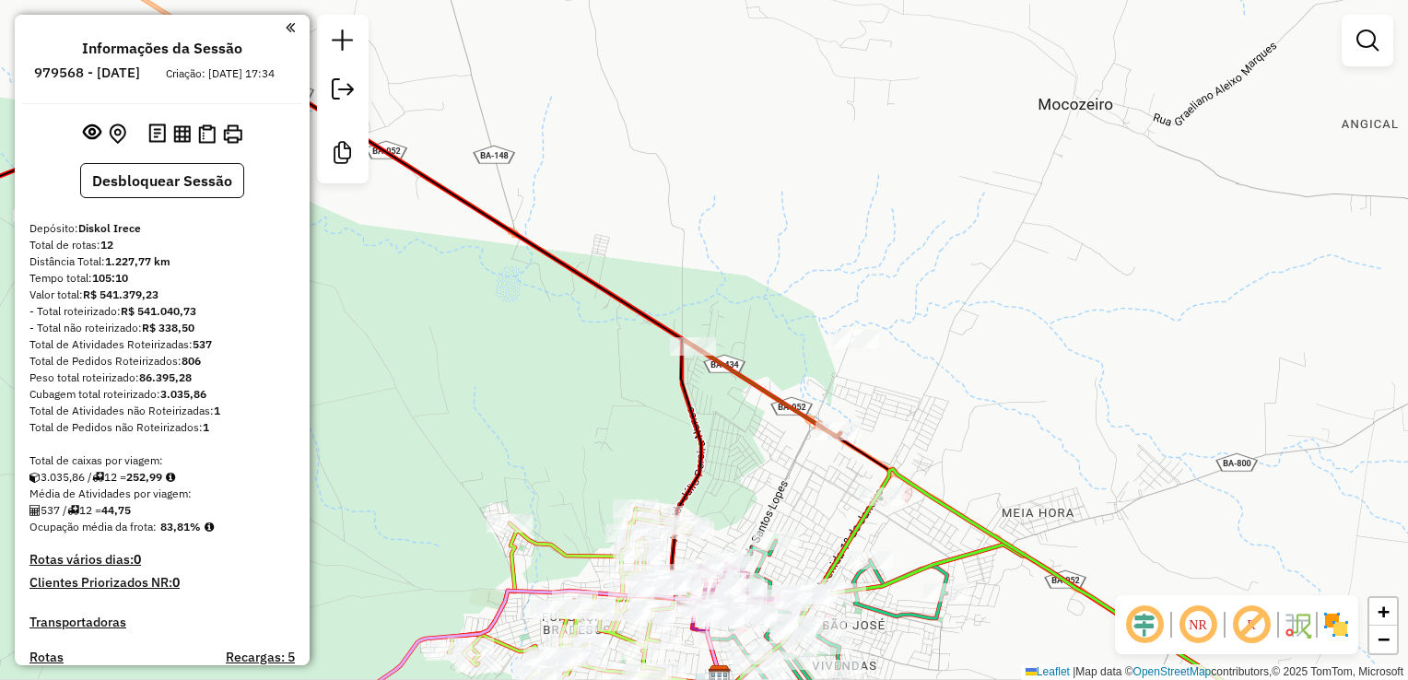  What do you see at coordinates (144, 476) in the screenshot?
I see `strong: 252,99` at bounding box center [144, 476].